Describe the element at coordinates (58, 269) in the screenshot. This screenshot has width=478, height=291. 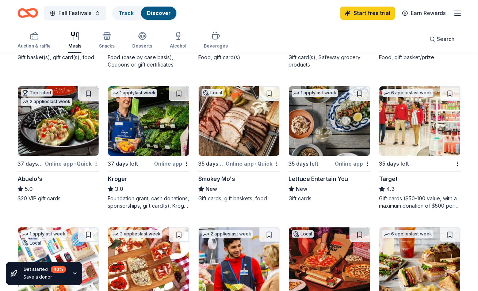
I see `div: 40 %` at that location.